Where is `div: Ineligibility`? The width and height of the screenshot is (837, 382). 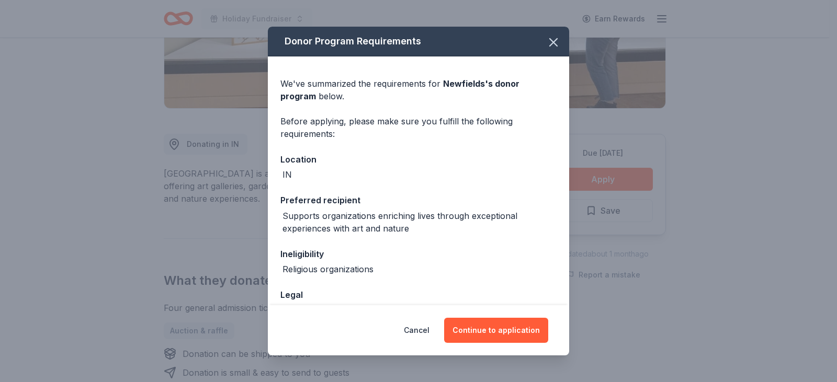
div: Ineligibility is located at coordinates (418, 254).